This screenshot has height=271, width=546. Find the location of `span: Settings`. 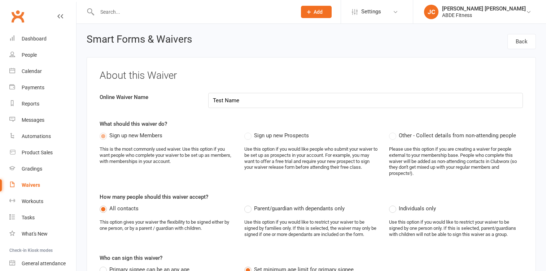

span: Settings is located at coordinates (371, 12).